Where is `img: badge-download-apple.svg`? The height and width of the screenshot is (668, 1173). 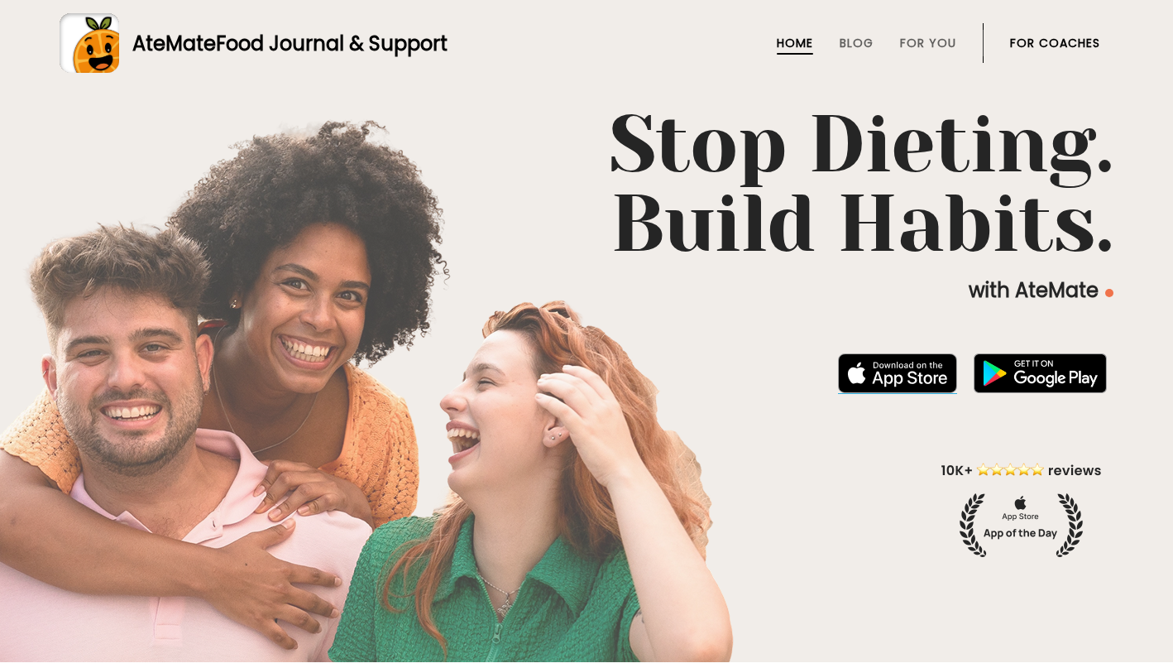
img: badge-download-apple.svg is located at coordinates (898, 373).